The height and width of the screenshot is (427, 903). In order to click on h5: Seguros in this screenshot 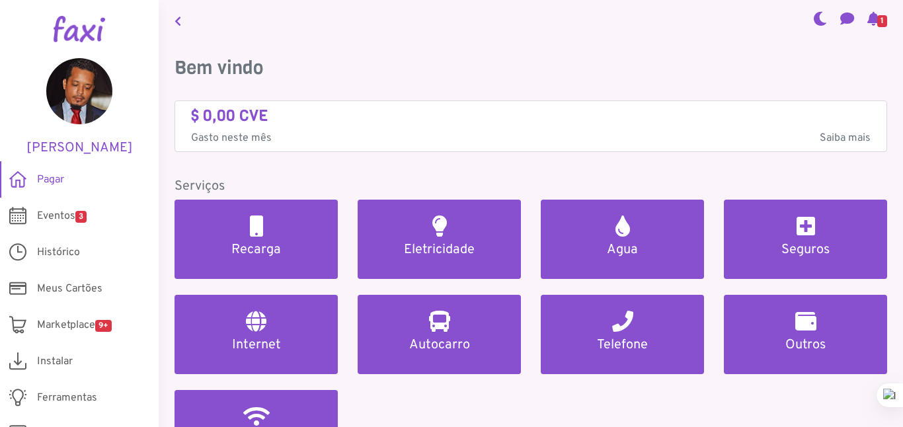, I will do `click(805, 250)`.